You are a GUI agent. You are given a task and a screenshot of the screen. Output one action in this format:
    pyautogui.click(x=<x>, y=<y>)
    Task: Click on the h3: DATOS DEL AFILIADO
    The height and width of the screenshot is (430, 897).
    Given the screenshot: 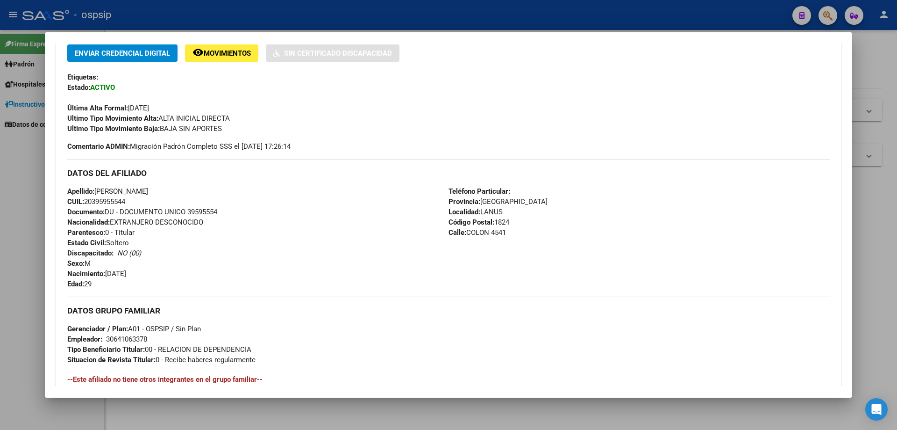 What is the action you would take?
    pyautogui.click(x=449, y=173)
    